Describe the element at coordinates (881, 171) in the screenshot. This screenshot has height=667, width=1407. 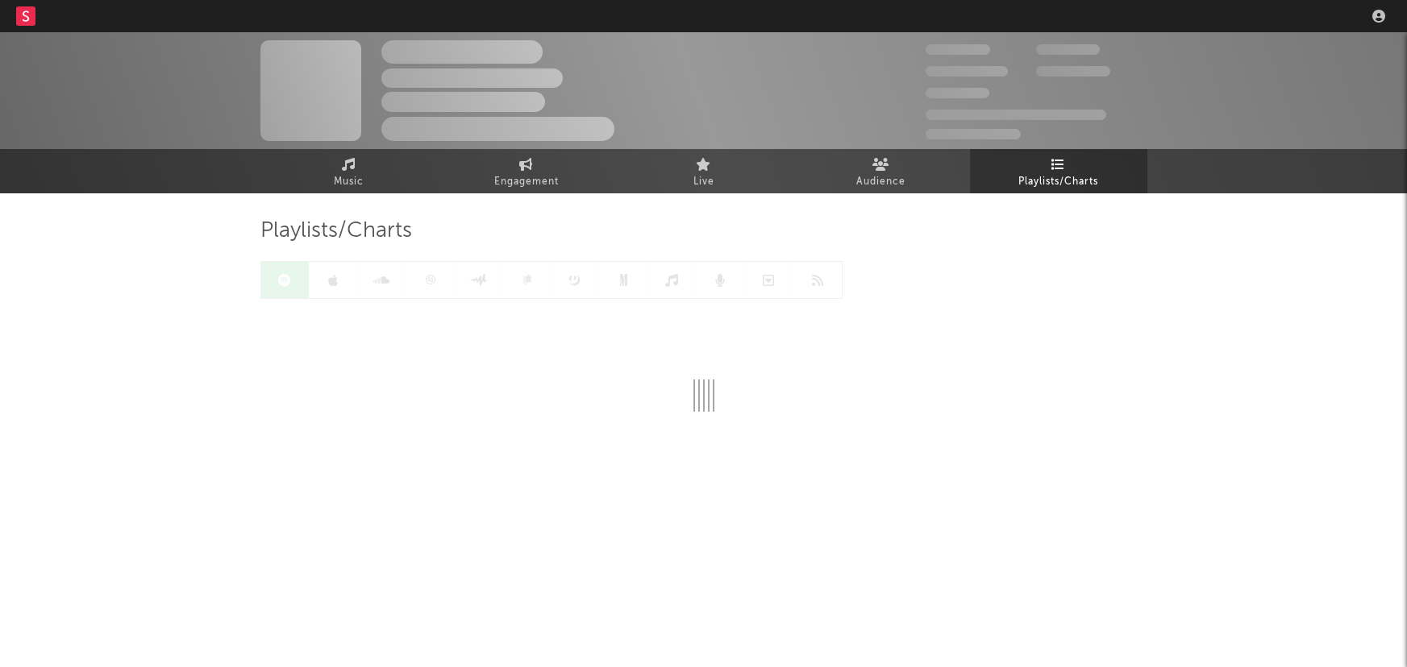
I see `a: Audience` at that location.